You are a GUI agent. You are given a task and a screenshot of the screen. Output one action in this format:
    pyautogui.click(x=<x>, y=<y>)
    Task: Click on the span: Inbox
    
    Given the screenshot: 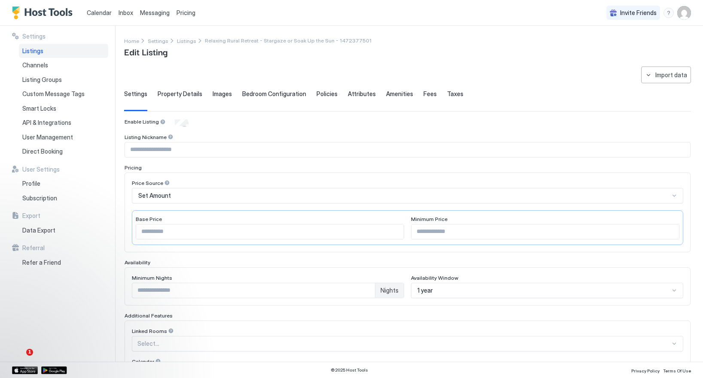 What is the action you would take?
    pyautogui.click(x=126, y=12)
    